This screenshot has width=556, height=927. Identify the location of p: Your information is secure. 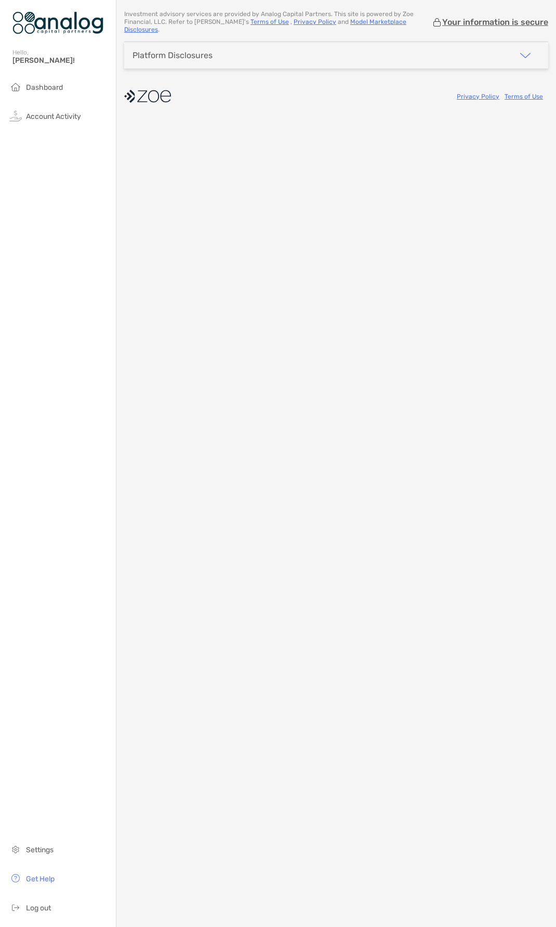
(495, 22).